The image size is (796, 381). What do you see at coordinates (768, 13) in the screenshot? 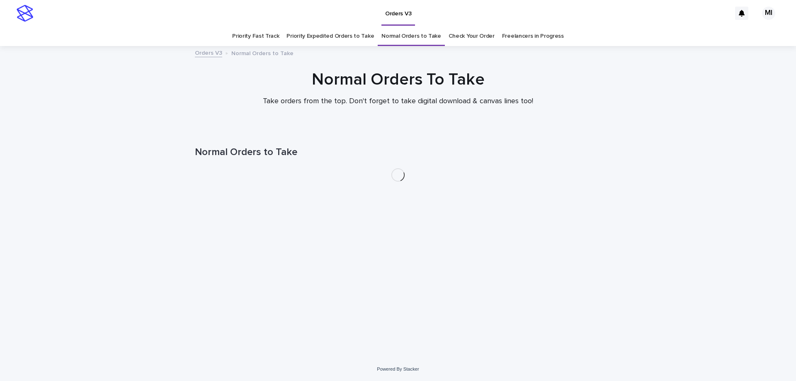
I see `div: MI` at bounding box center [768, 13].